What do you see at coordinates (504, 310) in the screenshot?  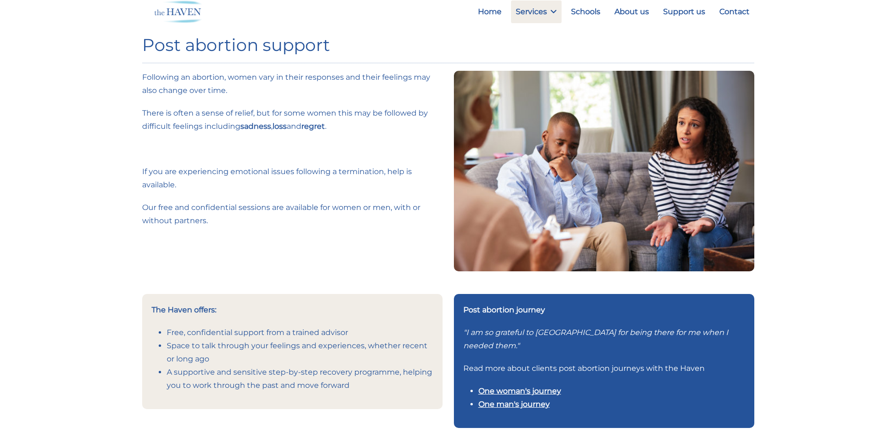 I see `strong: Post abortion journey` at bounding box center [504, 310].